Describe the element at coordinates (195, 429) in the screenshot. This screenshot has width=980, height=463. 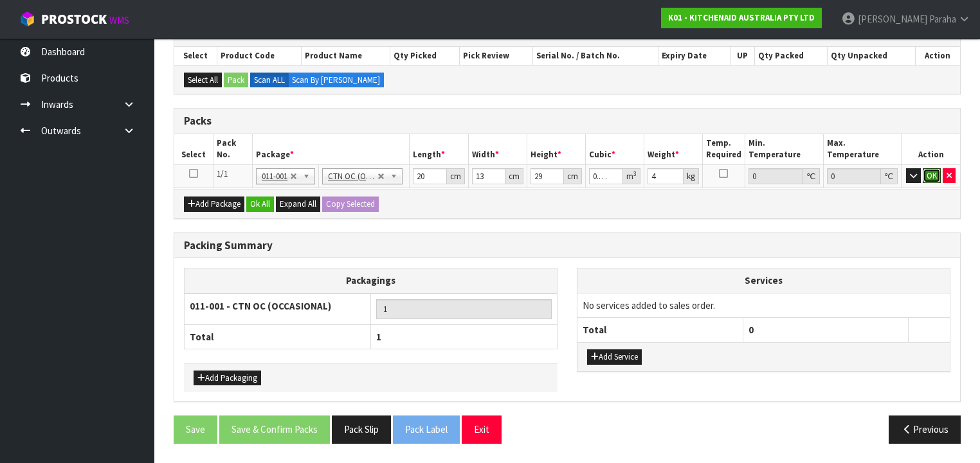
I see `button: Save` at that location.